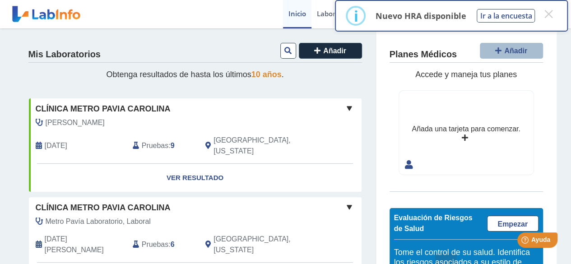 This screenshot has width=571, height=264. Describe the element at coordinates (356, 16) in the screenshot. I see `font: i` at that location.